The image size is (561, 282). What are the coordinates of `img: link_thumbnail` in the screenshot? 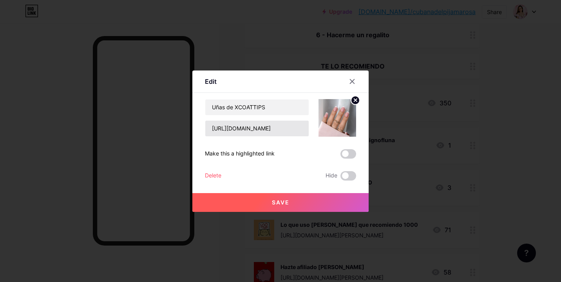 It's located at (337, 118).